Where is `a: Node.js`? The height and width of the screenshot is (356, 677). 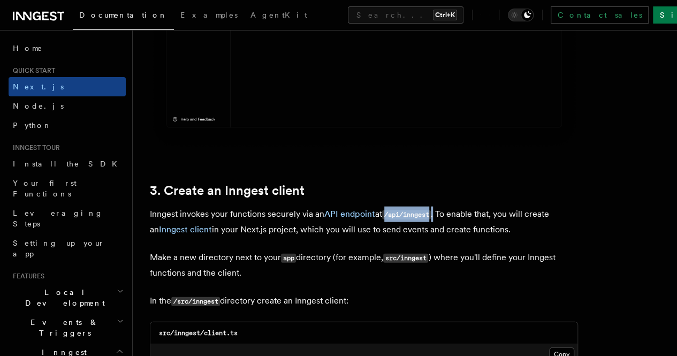 a: Node.js is located at coordinates (67, 106).